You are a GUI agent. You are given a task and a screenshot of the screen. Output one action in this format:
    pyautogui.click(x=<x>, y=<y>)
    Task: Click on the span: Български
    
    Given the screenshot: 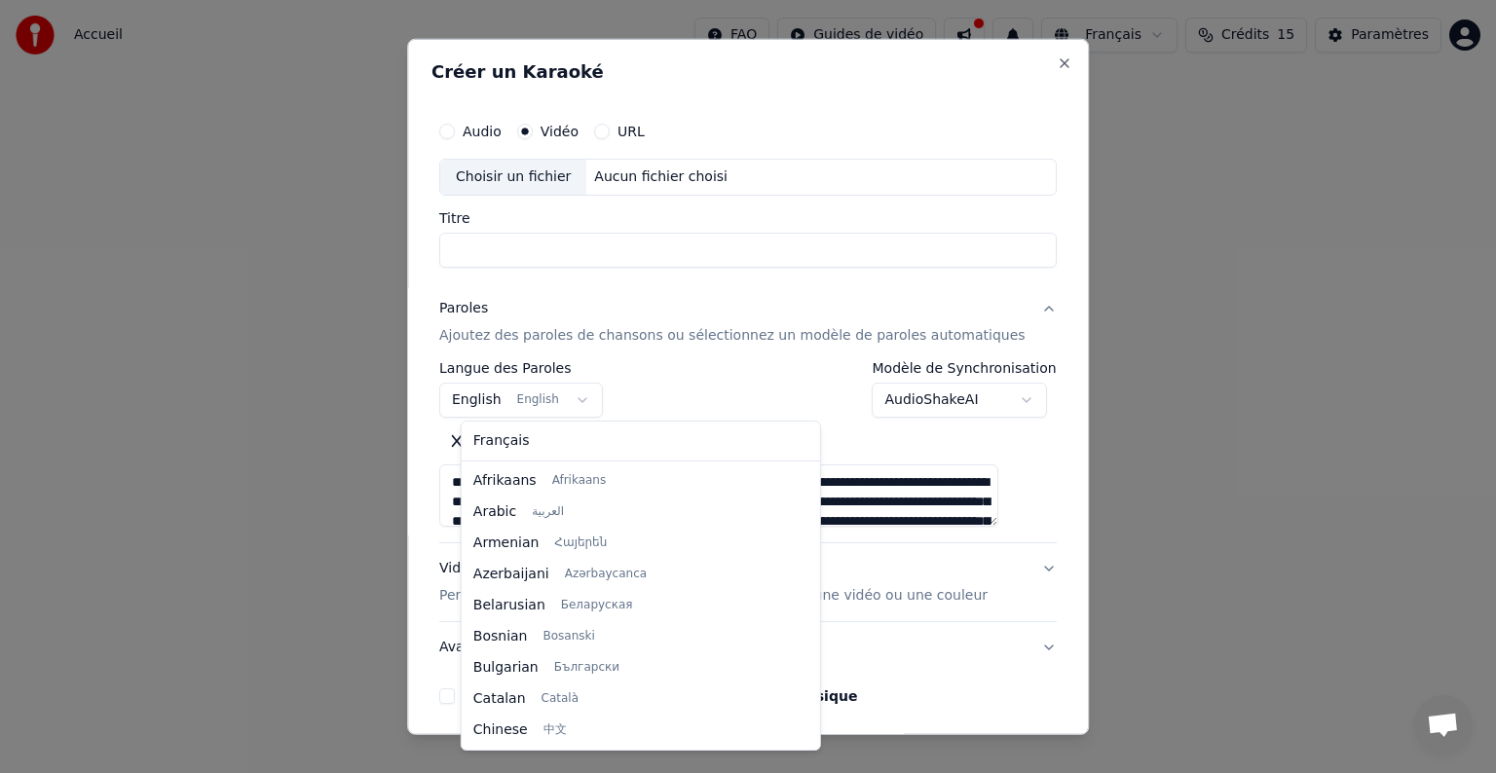 What is the action you would take?
    pyautogui.click(x=586, y=668)
    